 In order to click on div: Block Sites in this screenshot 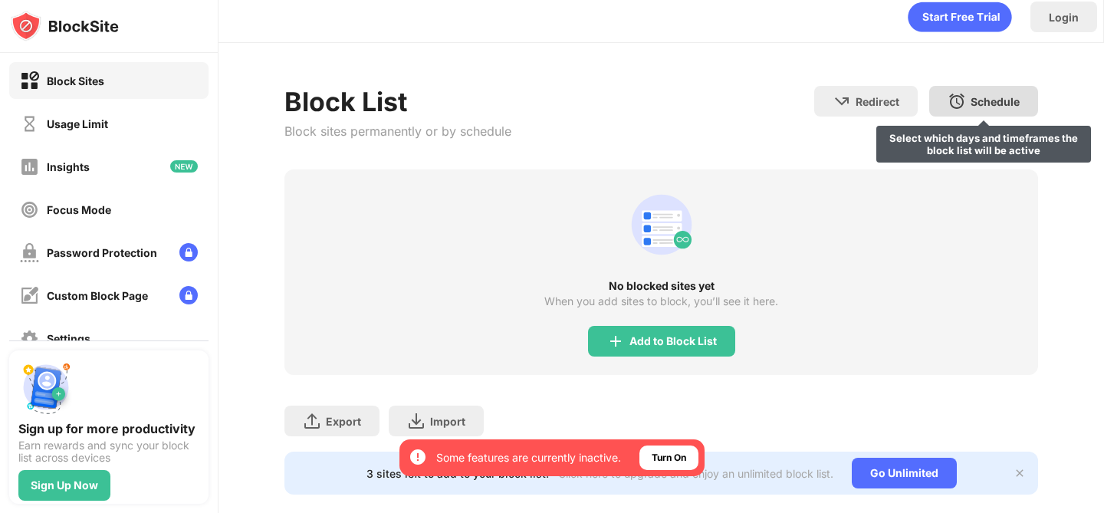, I will do `click(75, 80)`.